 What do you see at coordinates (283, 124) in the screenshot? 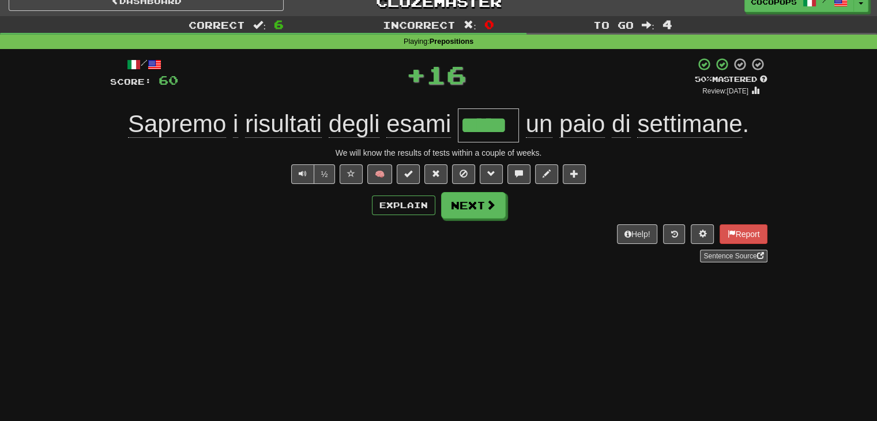
I see `span: risultati` at bounding box center [283, 124].